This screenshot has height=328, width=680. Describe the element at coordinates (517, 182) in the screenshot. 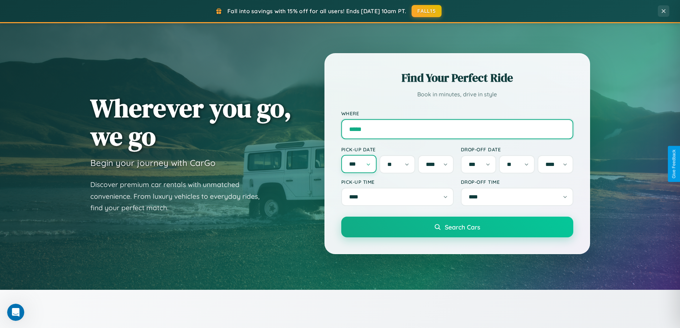

I see `label: Drop-off Time` at that location.